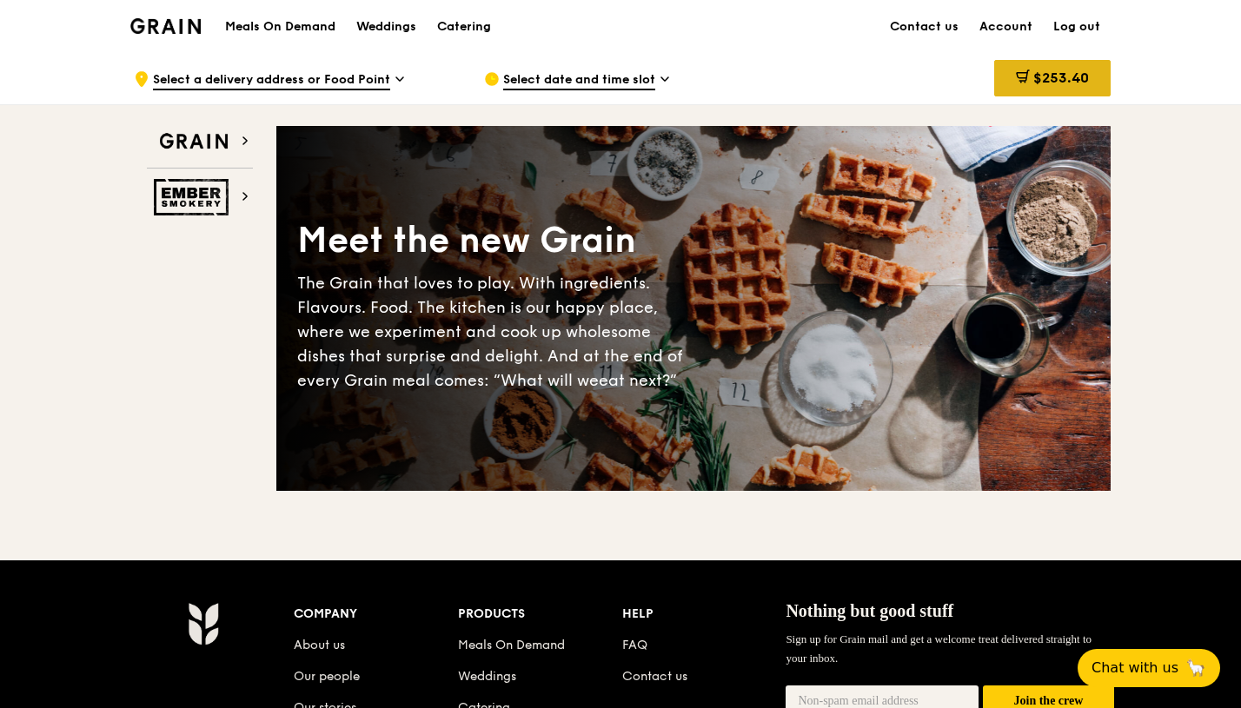  Describe the element at coordinates (375, 614) in the screenshot. I see `div: Company` at that location.